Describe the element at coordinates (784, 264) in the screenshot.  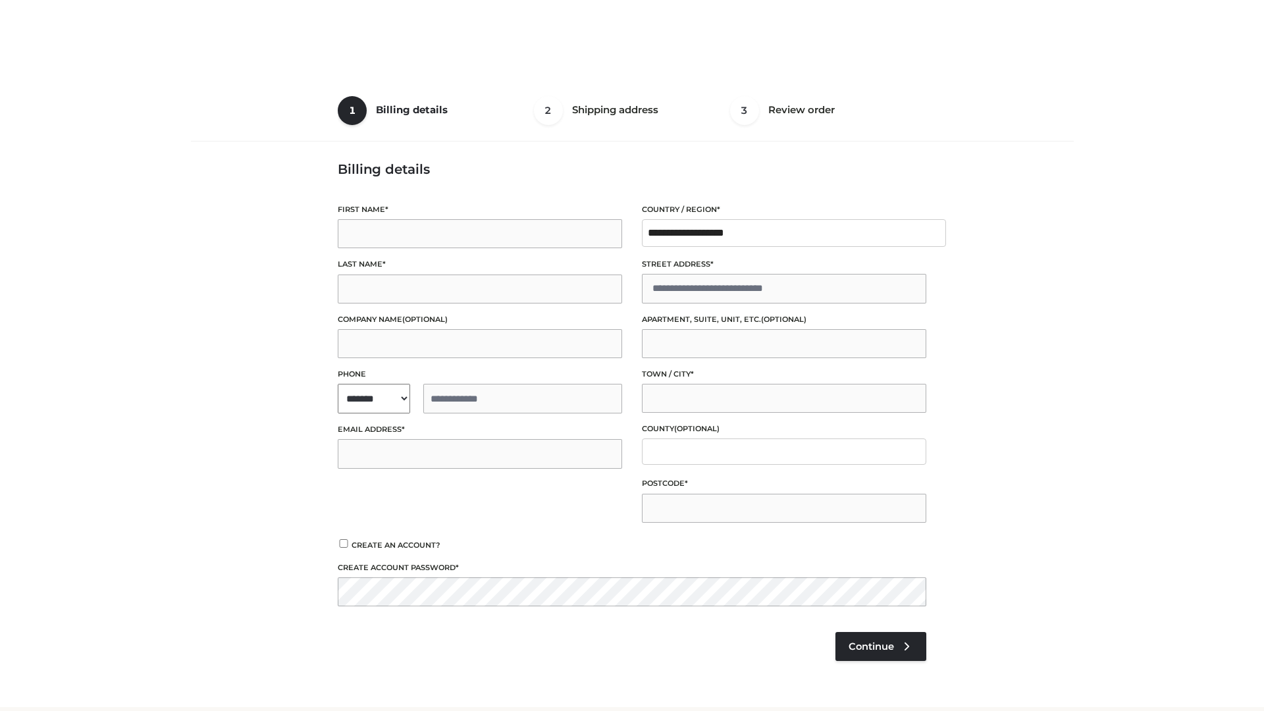
I see `label: Street address` at that location.